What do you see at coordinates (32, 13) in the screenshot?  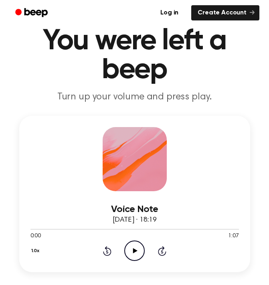 I see `a: Beep` at bounding box center [32, 13].